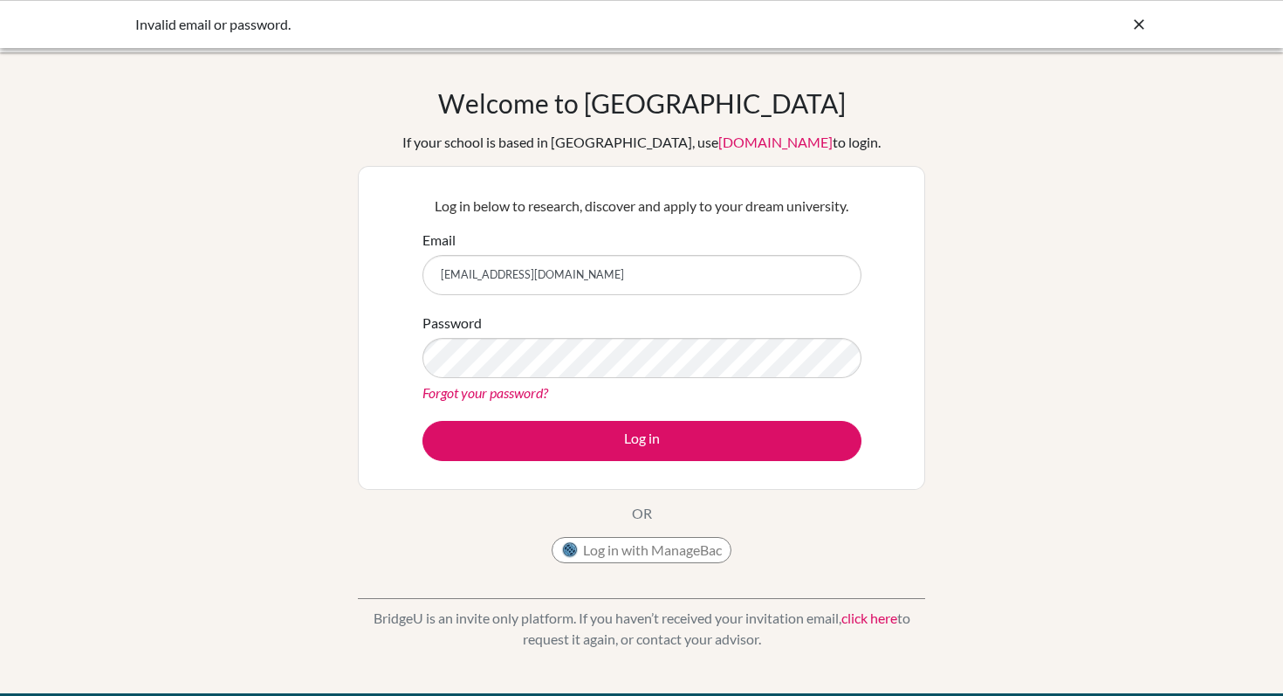 This screenshot has height=696, width=1283. What do you see at coordinates (642, 513) in the screenshot?
I see `p: OR` at bounding box center [642, 513].